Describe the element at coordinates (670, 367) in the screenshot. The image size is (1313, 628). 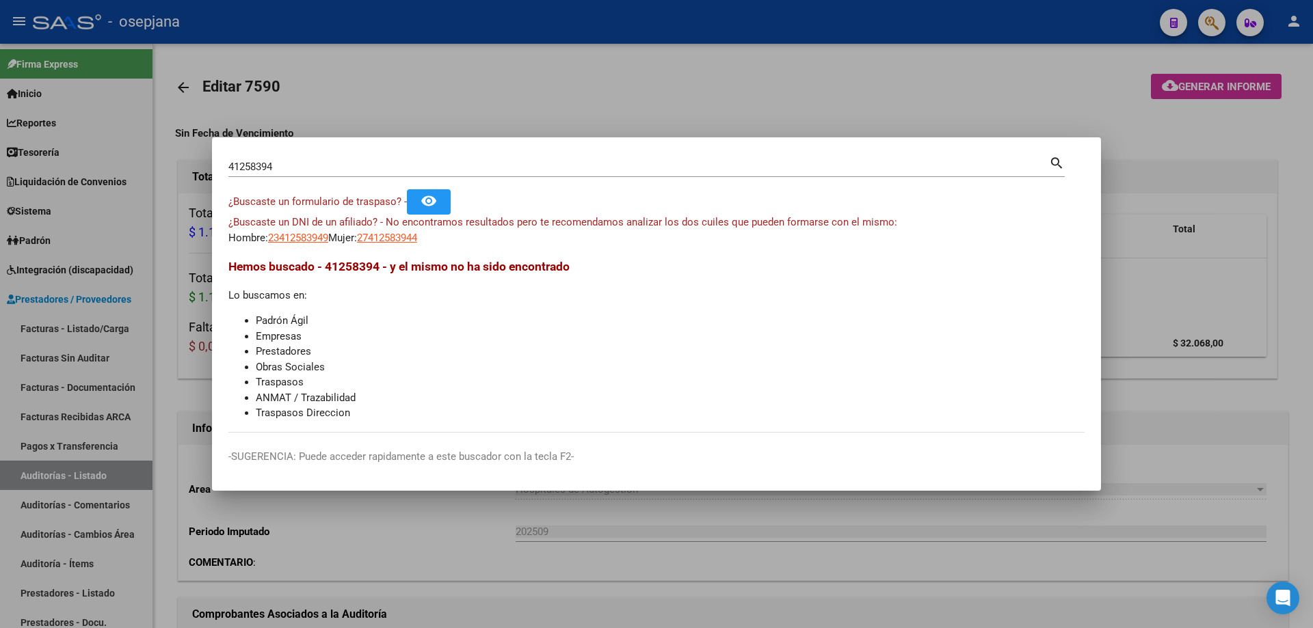
I see `li: Obras Sociales` at that location.